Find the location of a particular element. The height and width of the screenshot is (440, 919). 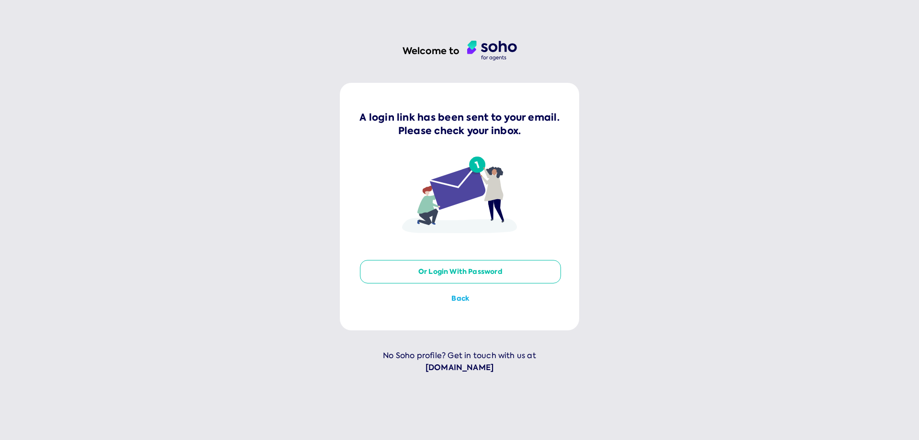

button: Back is located at coordinates (460, 299).